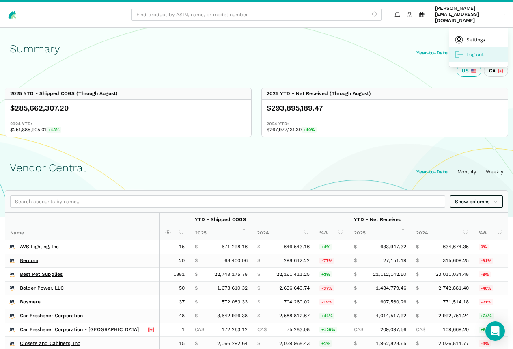  What do you see at coordinates (232, 343) in the screenshot?
I see `span: 2,066,292.64` at bounding box center [232, 343].